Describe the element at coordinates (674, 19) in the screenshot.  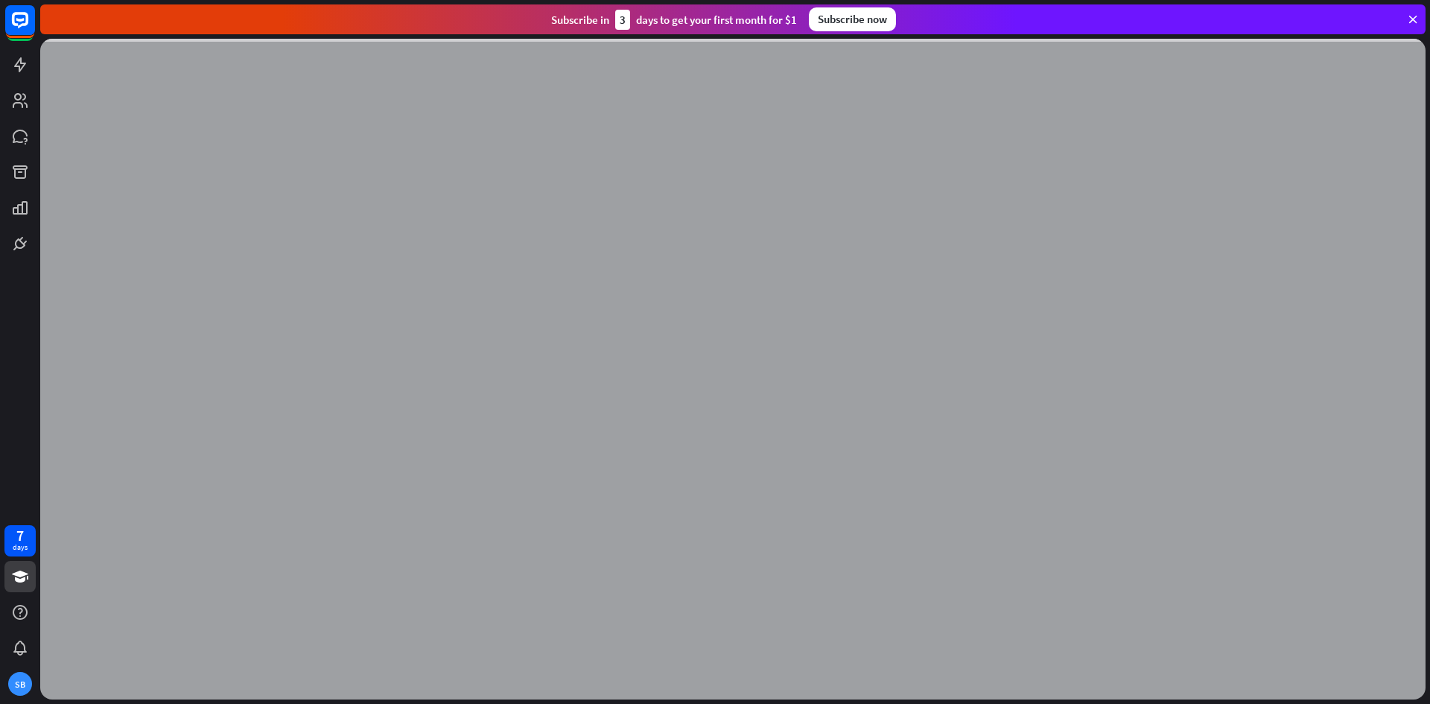
I see `div: Subscribe in days to get your first month for $1` at that location.